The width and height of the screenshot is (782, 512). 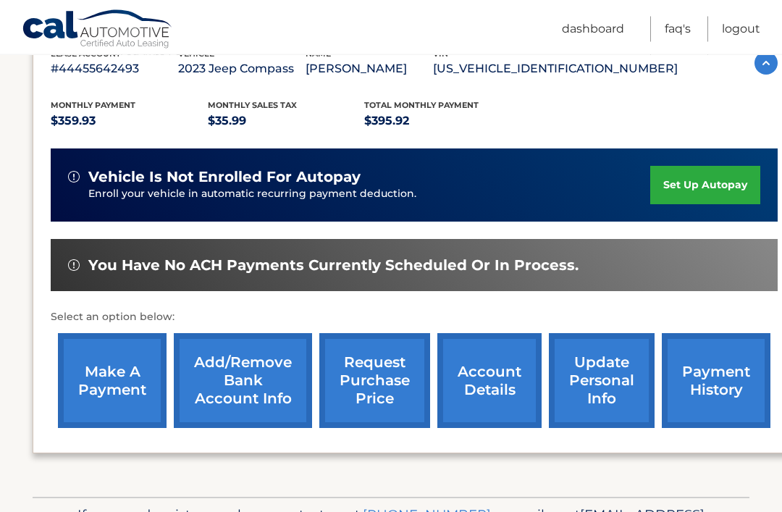 I want to click on a: Add/Remove bank account info, so click(x=243, y=381).